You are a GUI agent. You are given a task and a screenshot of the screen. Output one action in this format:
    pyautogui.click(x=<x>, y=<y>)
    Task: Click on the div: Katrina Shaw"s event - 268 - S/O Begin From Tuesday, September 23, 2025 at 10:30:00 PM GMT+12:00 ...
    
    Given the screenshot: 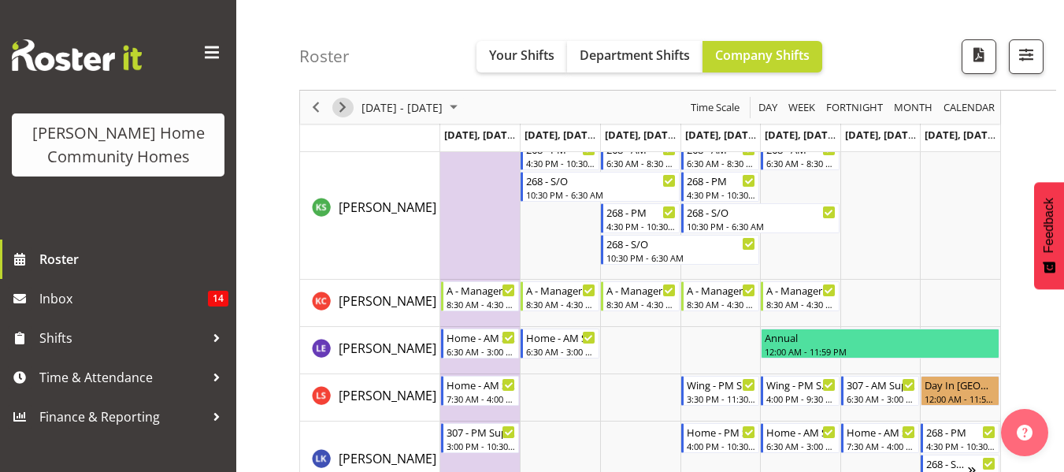 What is the action you would take?
    pyautogui.click(x=599, y=187)
    